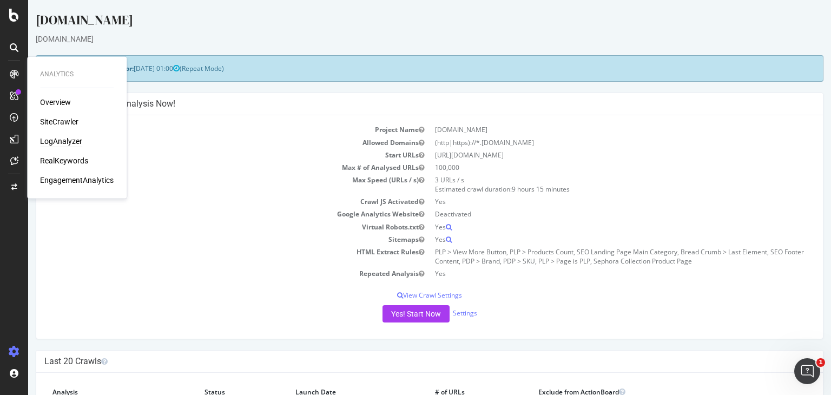  What do you see at coordinates (594, 184) in the screenshot?
I see `td: 3 URLs / s Estimated crawl duration:` at bounding box center [594, 184].